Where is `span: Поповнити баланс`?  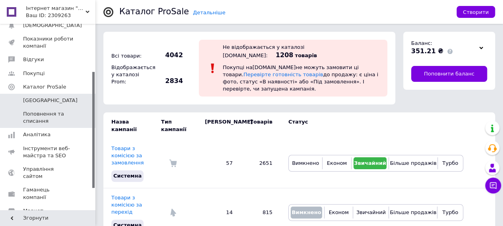 span: Поповнити баланс is located at coordinates (449, 74).